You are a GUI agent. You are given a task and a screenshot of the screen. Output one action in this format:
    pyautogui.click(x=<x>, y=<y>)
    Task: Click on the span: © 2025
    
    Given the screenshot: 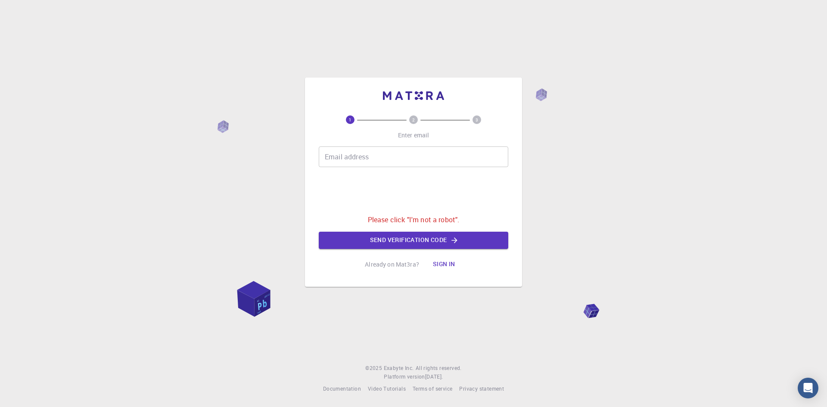 What is the action you would take?
    pyautogui.click(x=374, y=368)
    